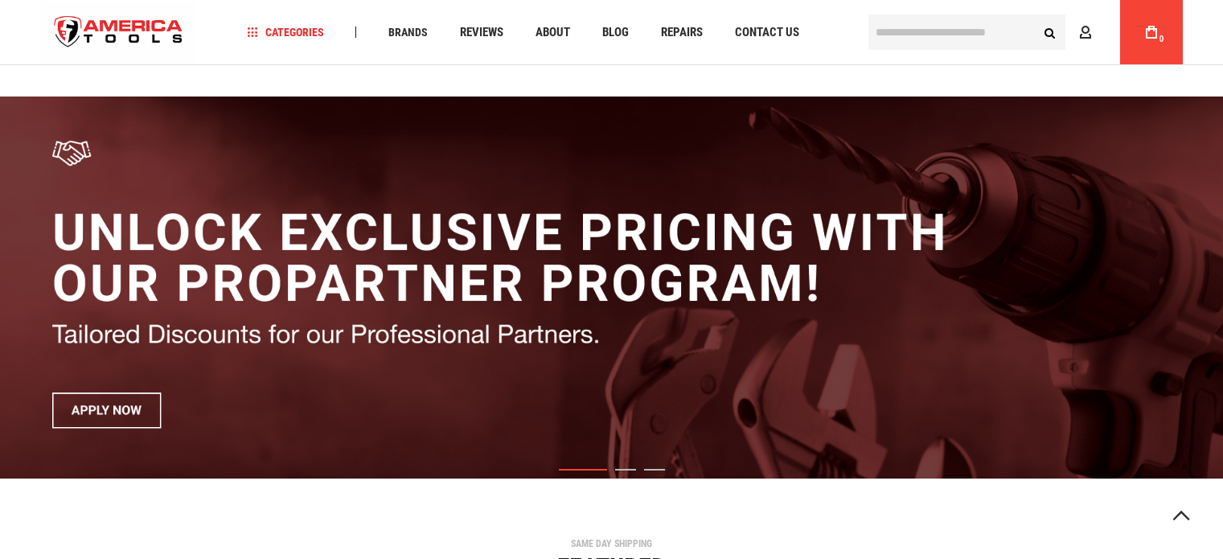 This screenshot has width=1223, height=559. What do you see at coordinates (119, 32) in the screenshot?
I see `img: America Tools` at bounding box center [119, 32].